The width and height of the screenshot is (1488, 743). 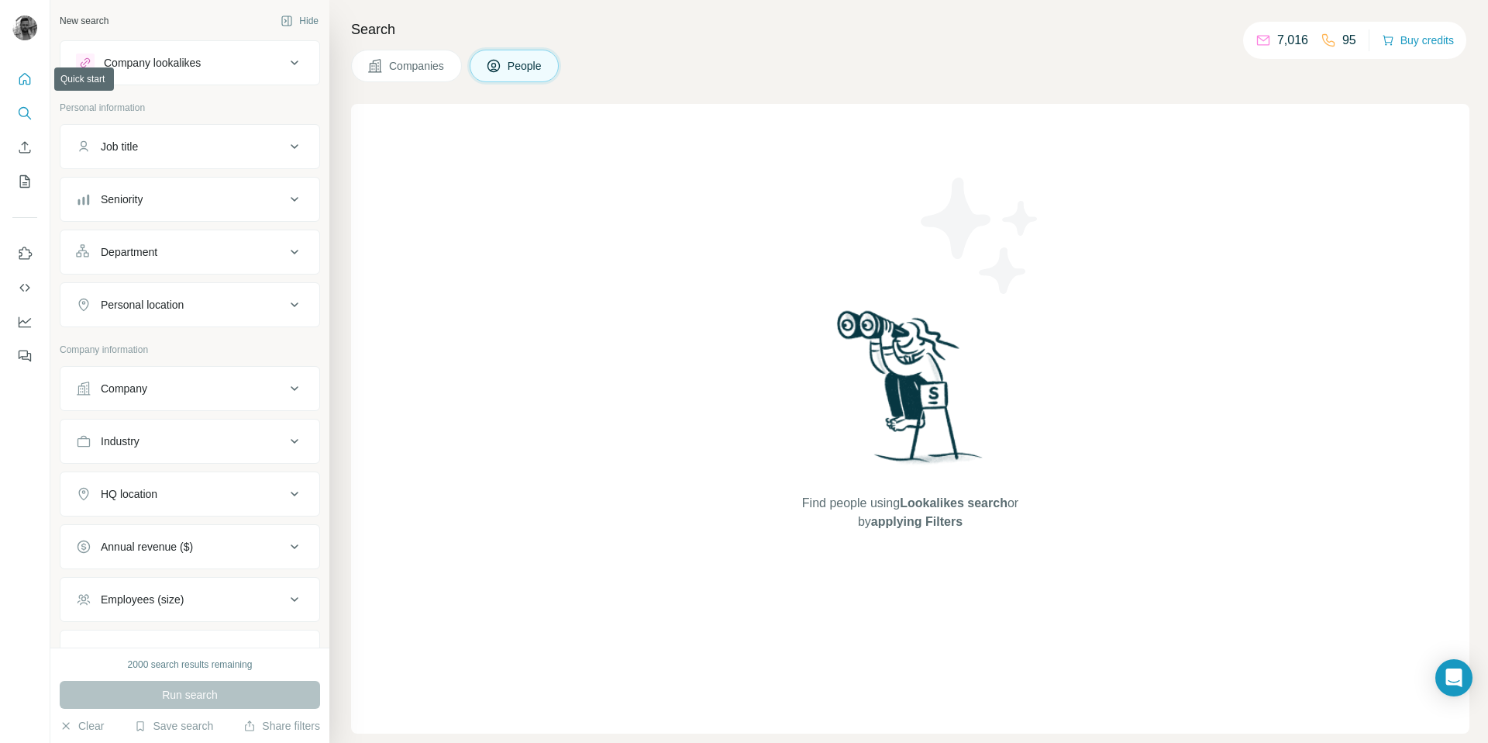 I want to click on button: Enrich CSV, so click(x=25, y=147).